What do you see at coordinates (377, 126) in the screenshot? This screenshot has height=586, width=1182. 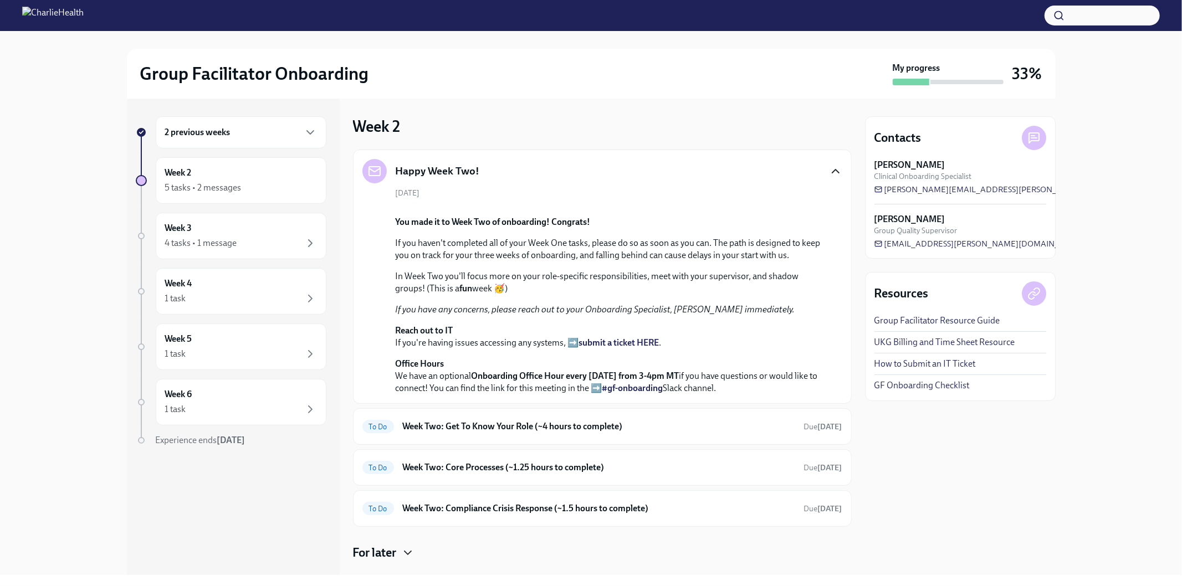 I see `h3: Week 2` at bounding box center [377, 126].